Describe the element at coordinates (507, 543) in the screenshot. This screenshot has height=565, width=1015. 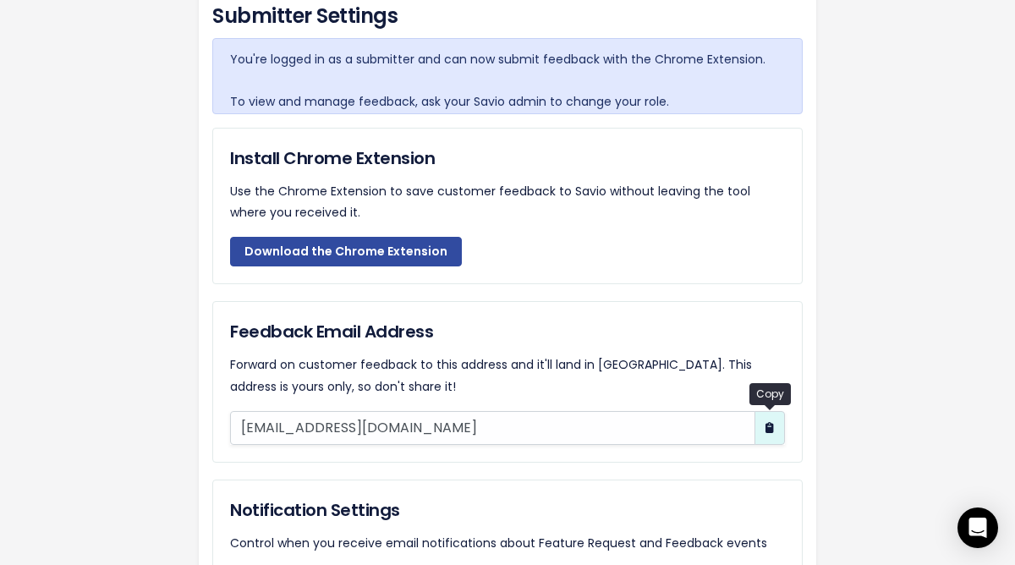
I see `p: Control when you receive email notifications about Feature Request and Feedback events` at that location.